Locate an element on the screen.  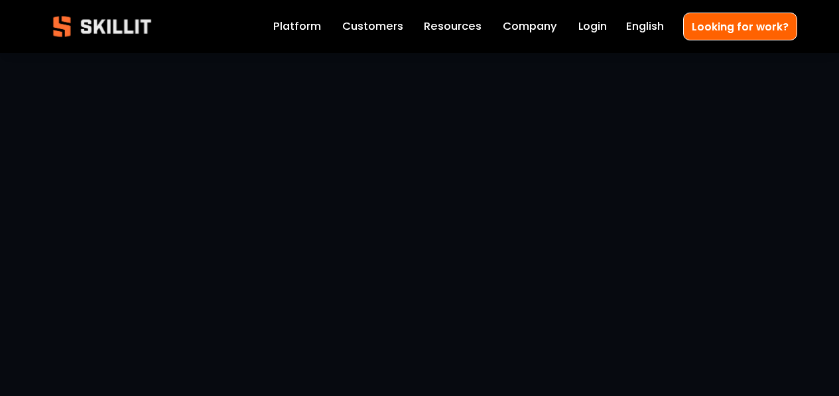
a: Skillit is located at coordinates (102, 27).